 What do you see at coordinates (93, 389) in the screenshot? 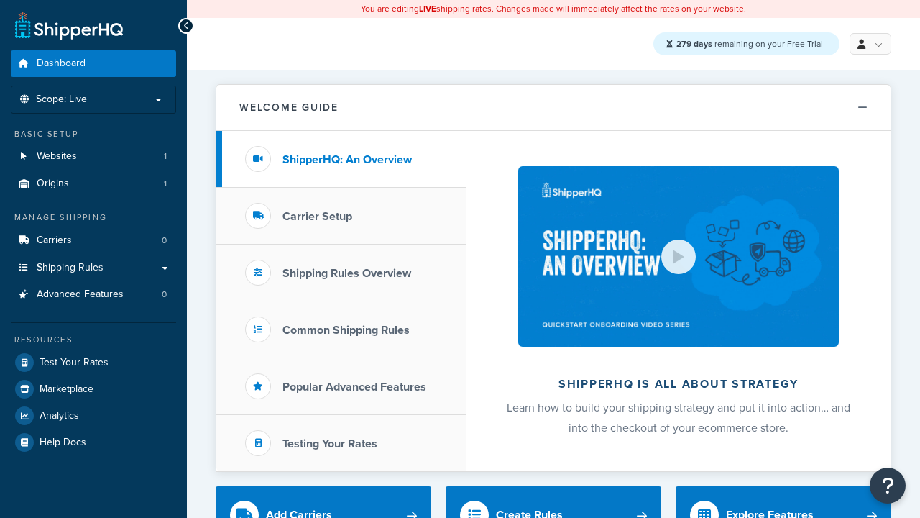
I see `a: Marketplace` at bounding box center [93, 389].